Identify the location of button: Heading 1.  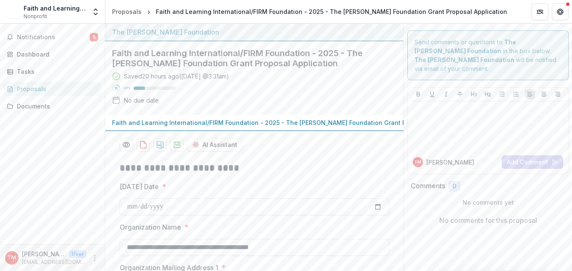
(474, 94).